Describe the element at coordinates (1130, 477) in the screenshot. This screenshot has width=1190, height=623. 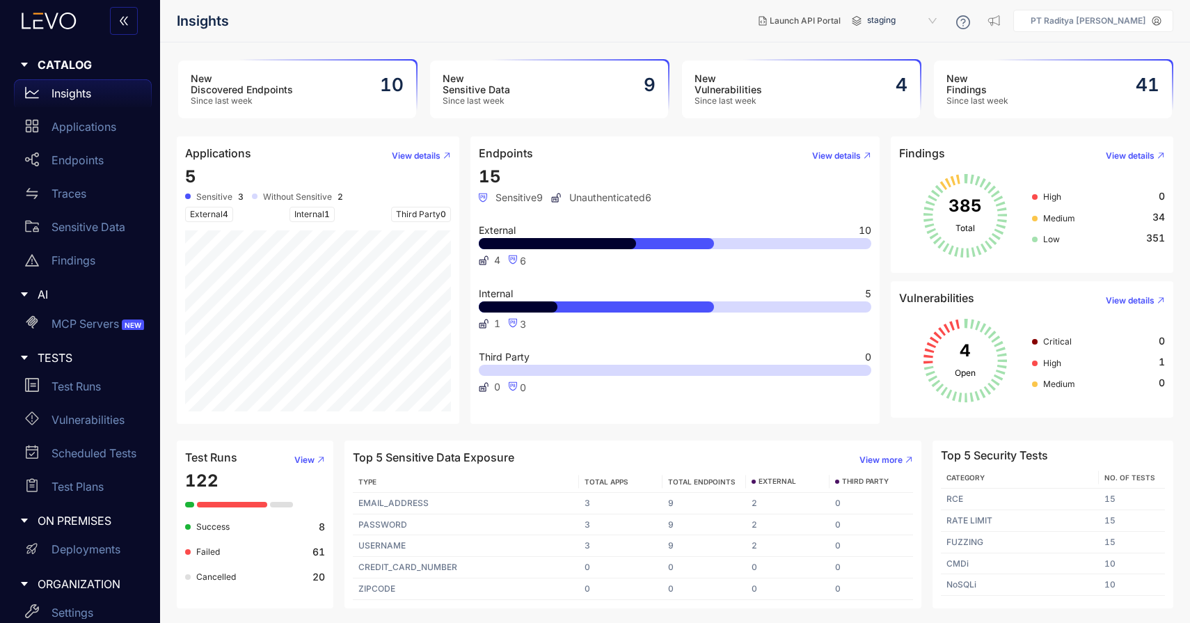
I see `span: No. of Tests` at that location.